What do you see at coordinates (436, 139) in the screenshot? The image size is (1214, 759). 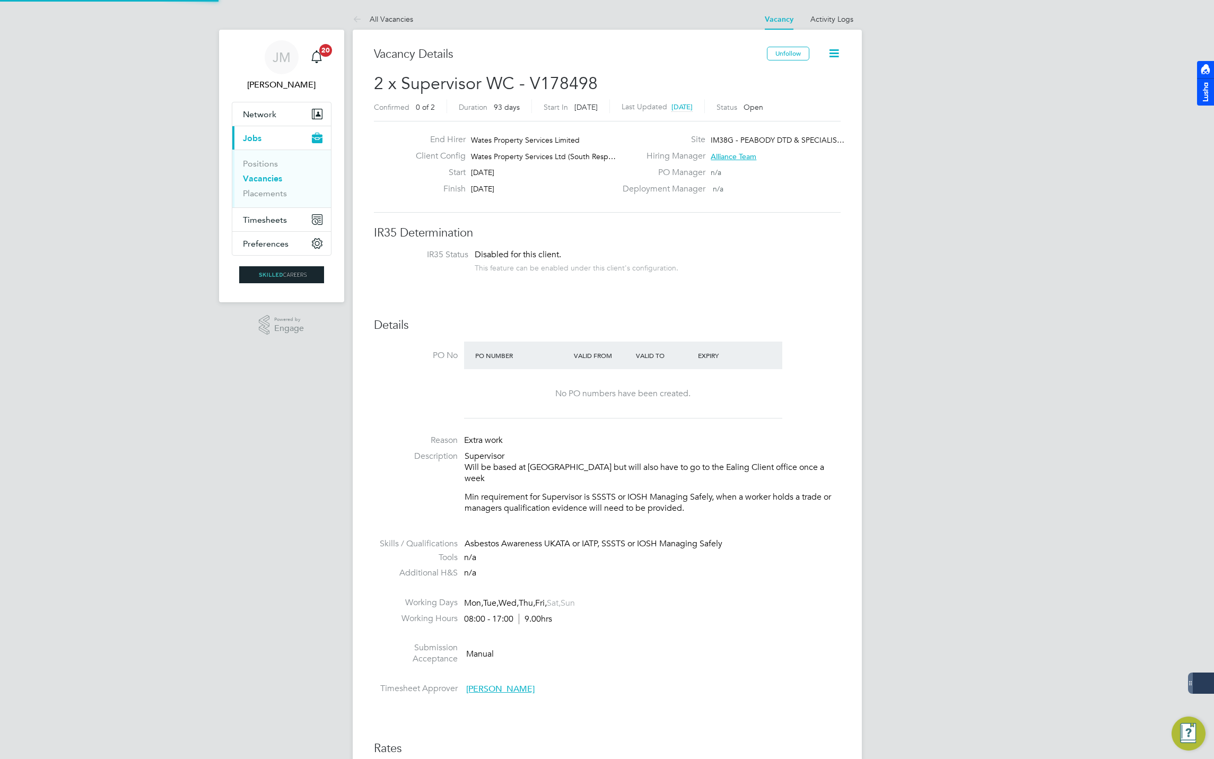 I see `label: End Hirer` at bounding box center [436, 139].